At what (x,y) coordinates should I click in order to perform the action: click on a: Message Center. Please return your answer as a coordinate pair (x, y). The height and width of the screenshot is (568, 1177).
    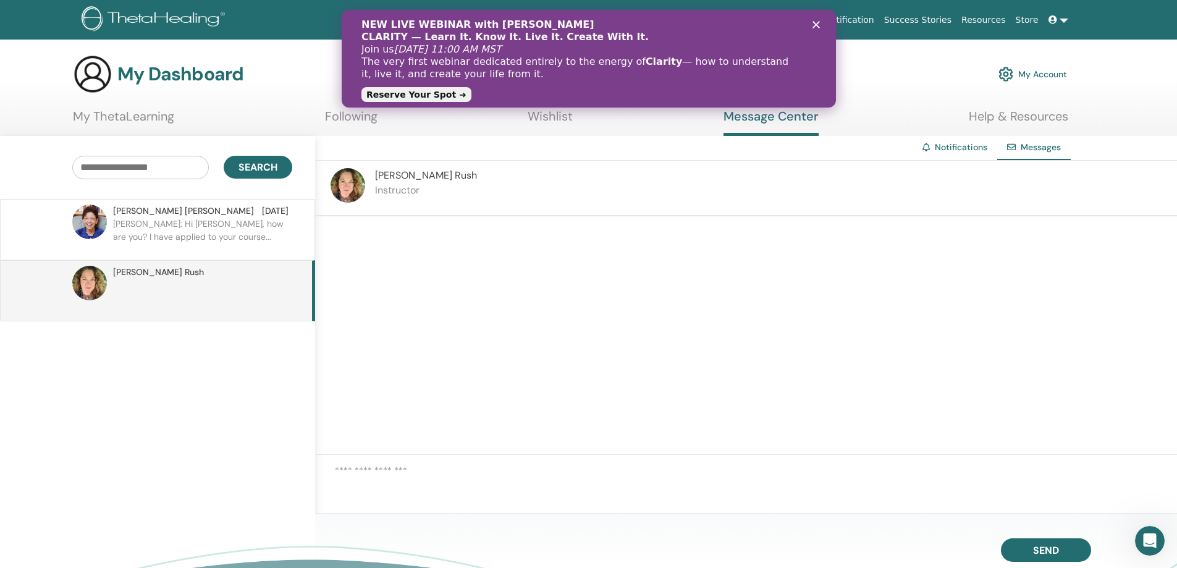
    Looking at the image, I should click on (771, 122).